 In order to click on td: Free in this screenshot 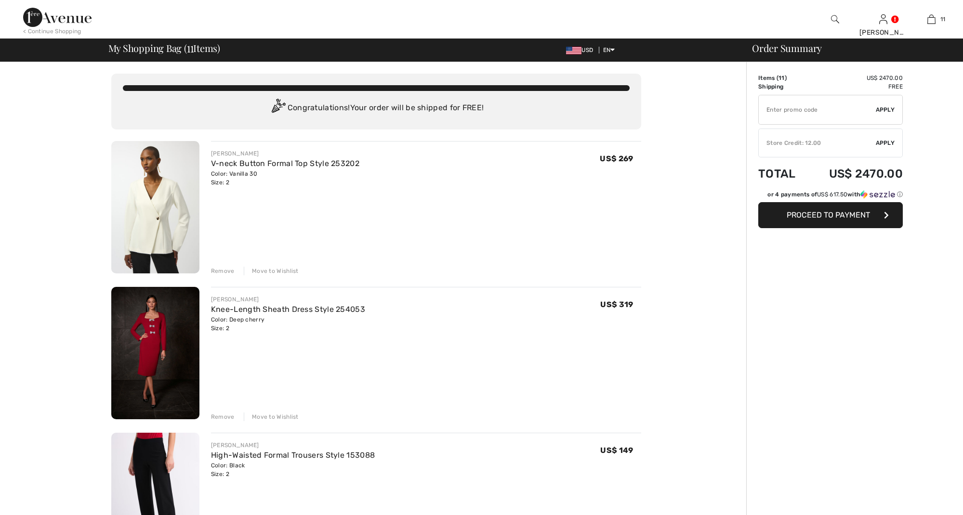, I will do `click(854, 87)`.